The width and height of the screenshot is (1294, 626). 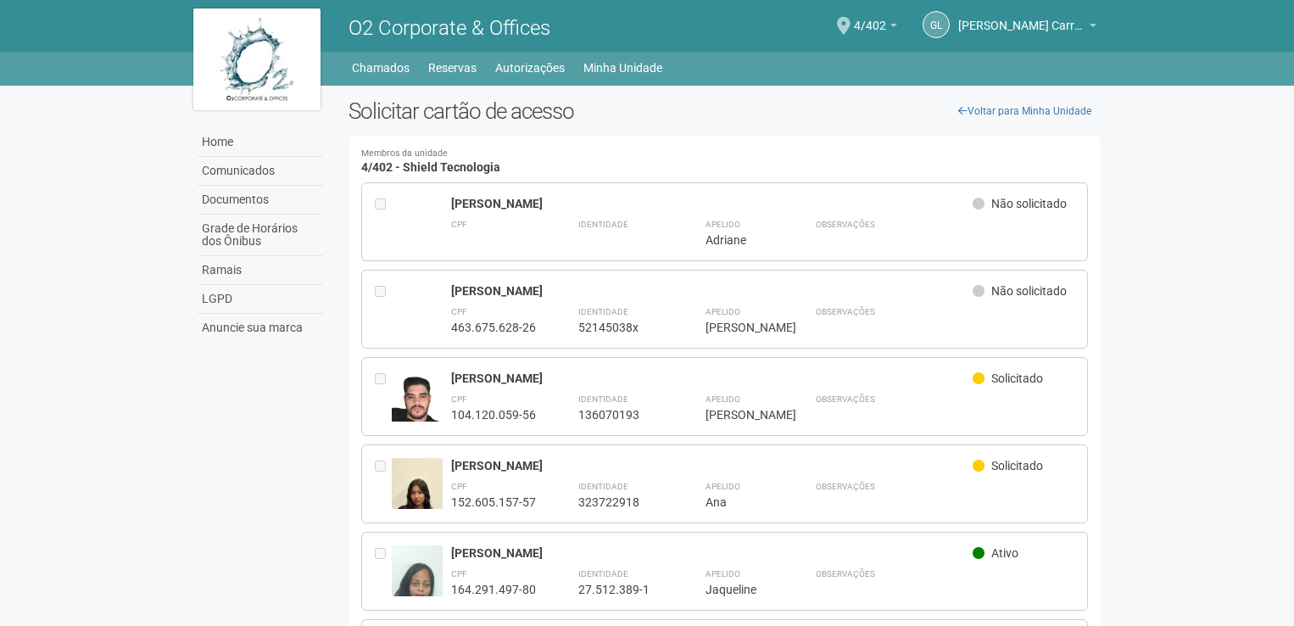 What do you see at coordinates (739, 502) in the screenshot?
I see `div: Ana` at bounding box center [739, 502].